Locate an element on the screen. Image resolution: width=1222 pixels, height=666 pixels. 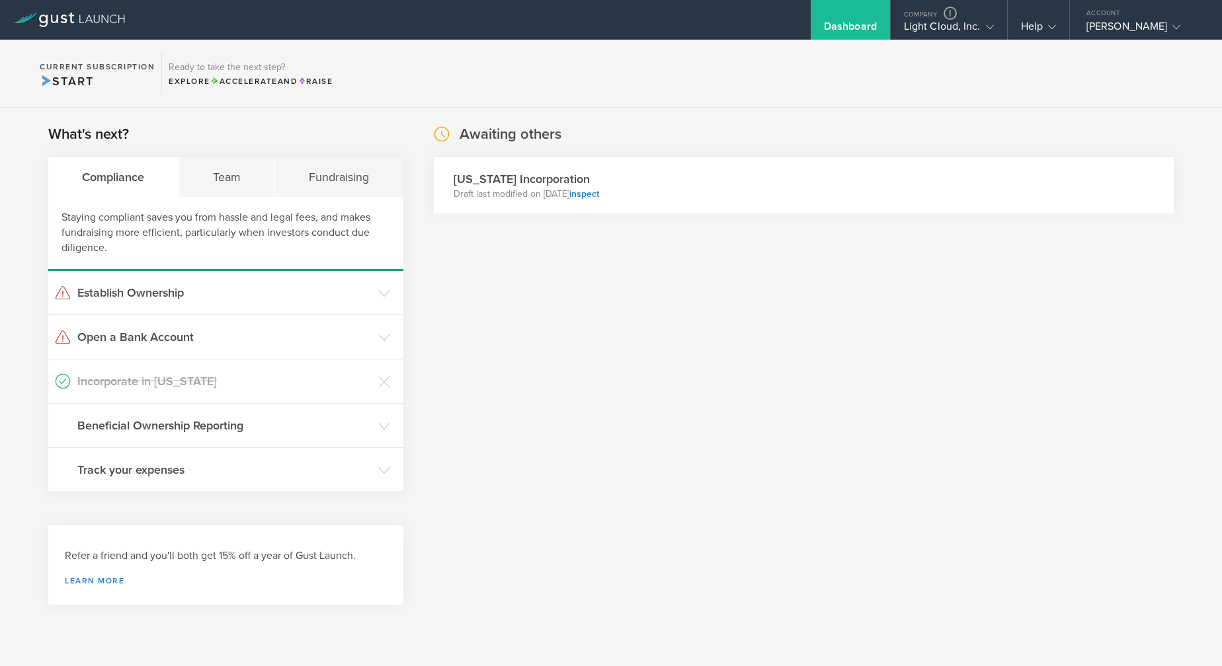
div: Fundraising is located at coordinates (339, 177).